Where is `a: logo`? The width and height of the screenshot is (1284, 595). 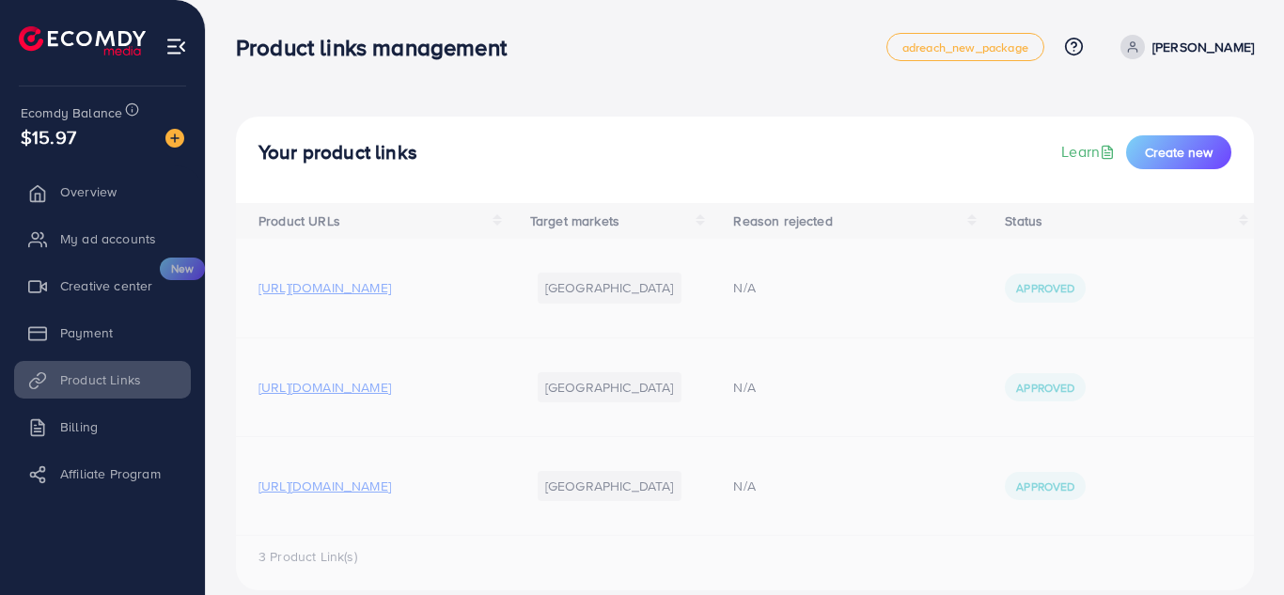 a: logo is located at coordinates (82, 40).